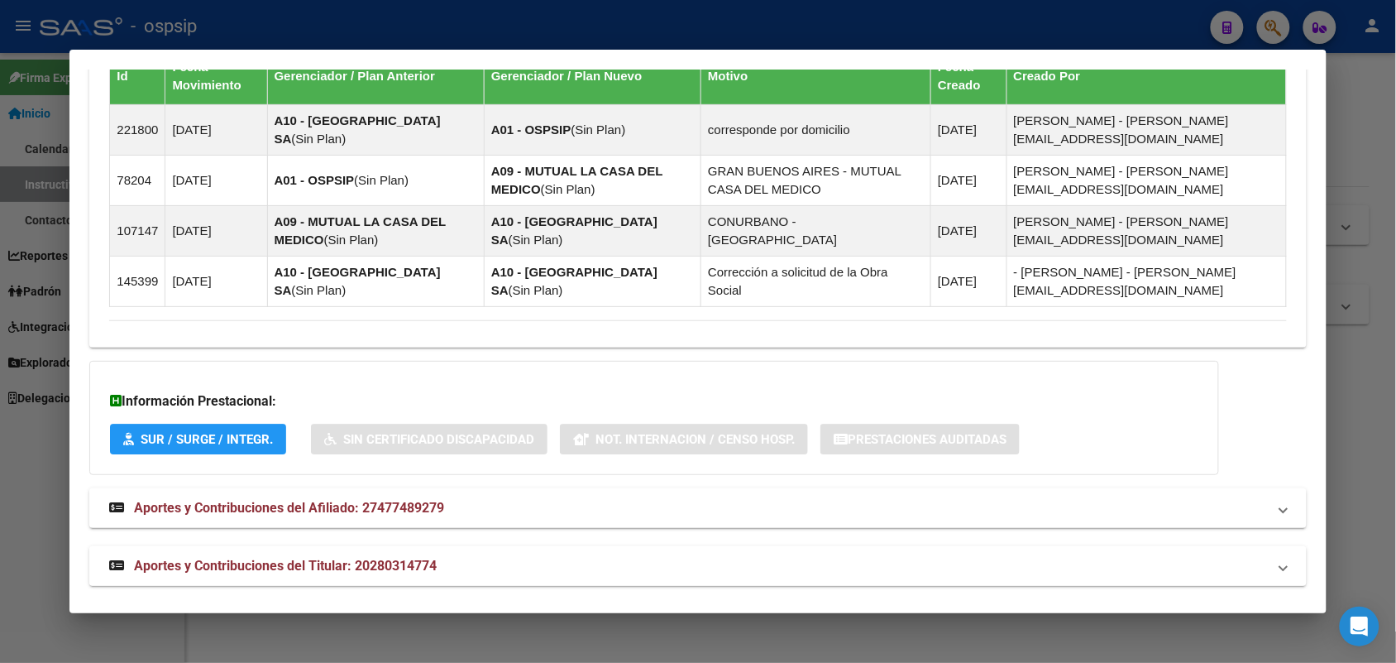 This screenshot has width=1396, height=663. What do you see at coordinates (137, 75) in the screenshot?
I see `th: Id` at bounding box center [137, 75].